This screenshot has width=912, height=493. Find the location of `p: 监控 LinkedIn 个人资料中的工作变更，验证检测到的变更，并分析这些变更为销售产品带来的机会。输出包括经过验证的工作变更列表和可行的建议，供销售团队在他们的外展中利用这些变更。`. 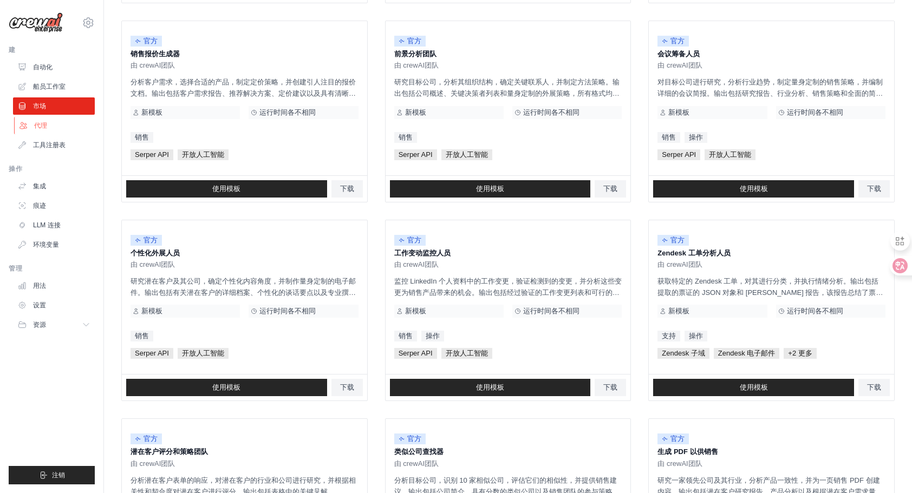

p: 监控 LinkedIn 个人资料中的工作变更，验证检测到的变更，并分析这些变更为销售产品带来的机会。输出包括经过验证的工作变更列表和可行的建议，供销售团队在他们的外展中利用这些变更。 is located at coordinates (508, 287).